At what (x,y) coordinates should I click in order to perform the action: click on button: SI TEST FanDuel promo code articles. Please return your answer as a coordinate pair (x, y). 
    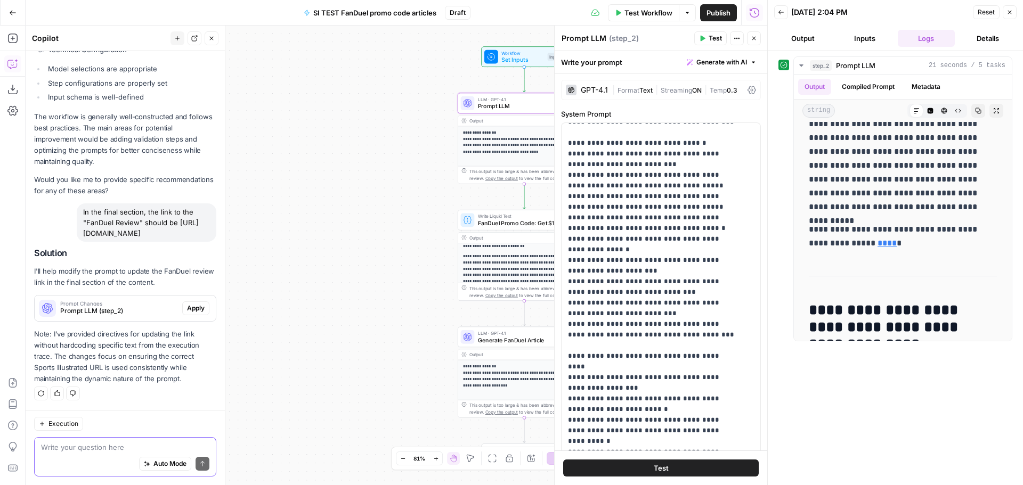
    Looking at the image, I should click on (370, 13).